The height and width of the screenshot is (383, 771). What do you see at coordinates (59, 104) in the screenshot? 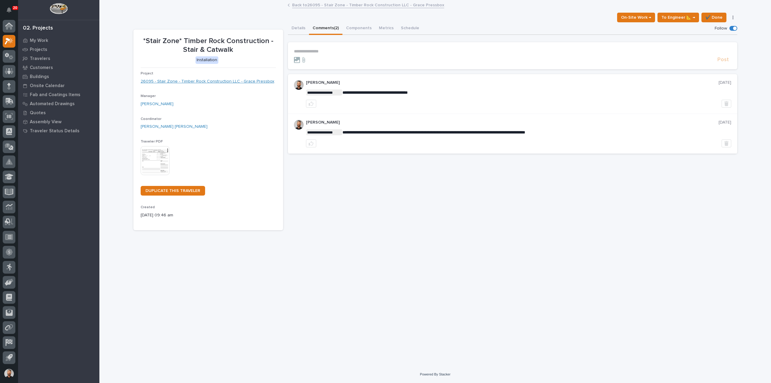
I see `a: Automated Drawings` at bounding box center [59, 104].